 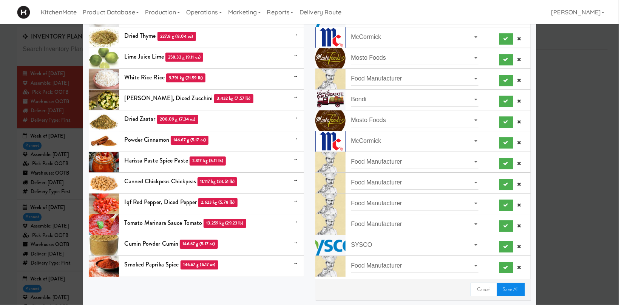 I want to click on a: Save All, so click(x=511, y=289).